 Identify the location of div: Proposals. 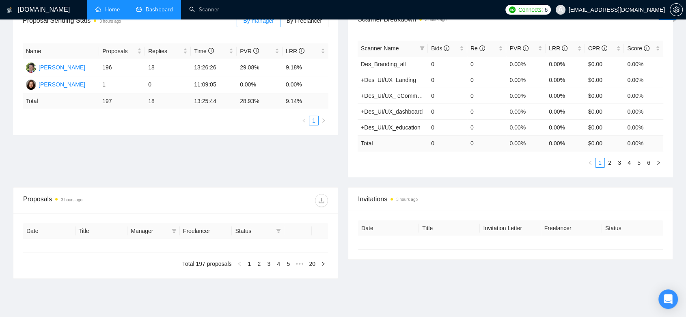
(99, 201).